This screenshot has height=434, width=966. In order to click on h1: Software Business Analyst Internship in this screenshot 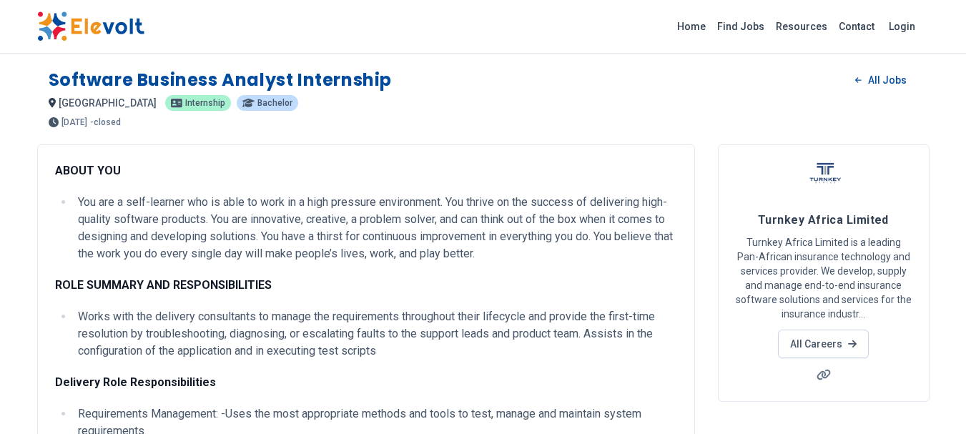, I will do `click(220, 80)`.